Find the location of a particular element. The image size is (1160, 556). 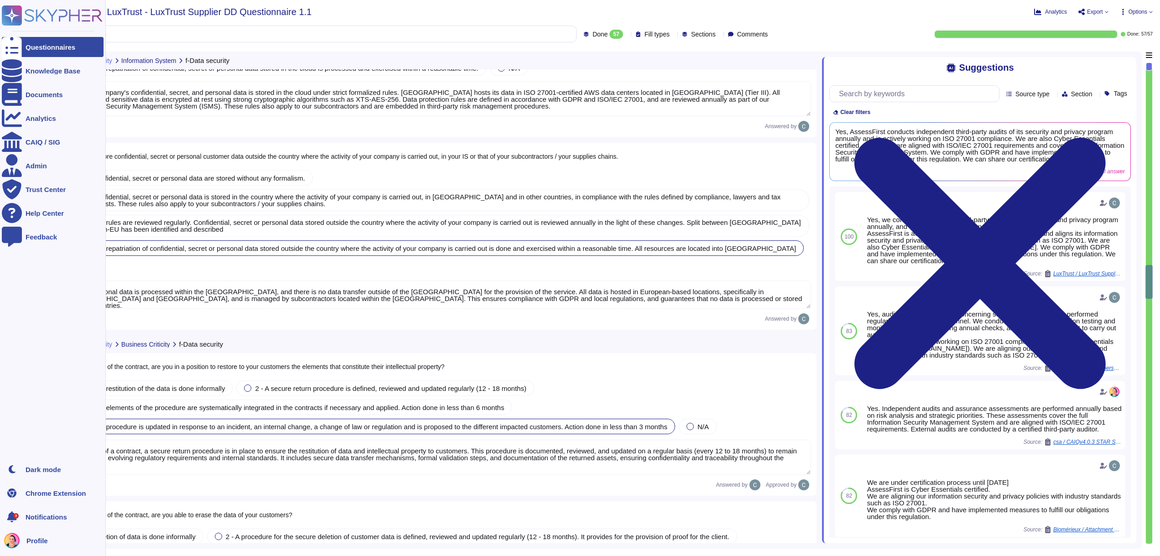

div: Chrome Extension is located at coordinates (56, 493).